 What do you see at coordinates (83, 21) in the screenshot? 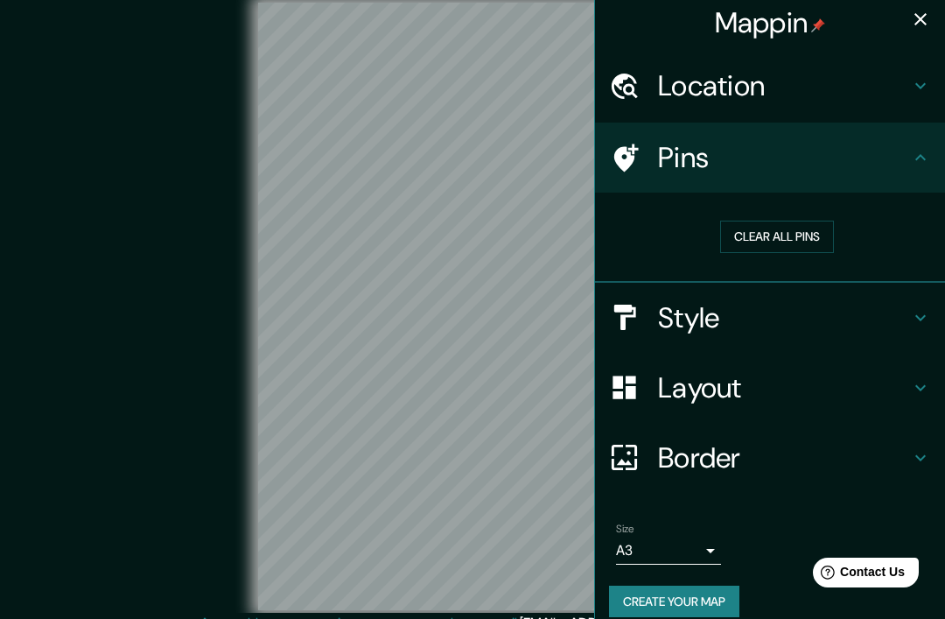
I see `span: Contact Us` at bounding box center [83, 21].